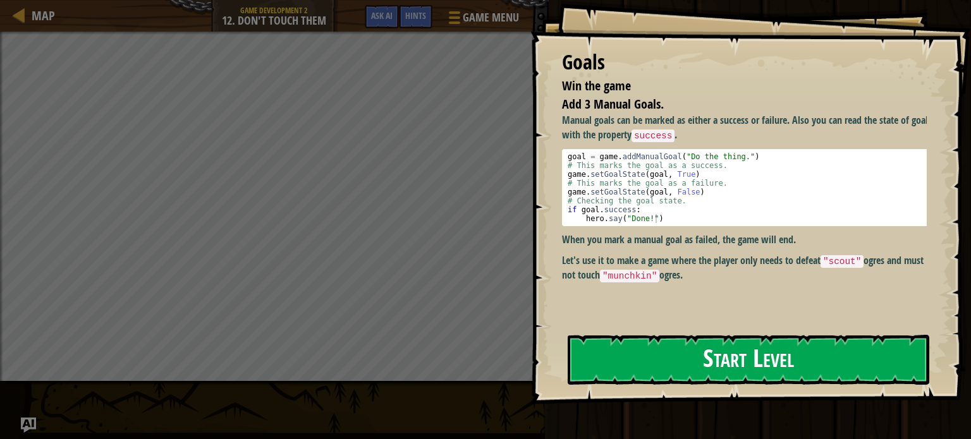 The width and height of the screenshot is (971, 439). Describe the element at coordinates (415, 15) in the screenshot. I see `span: Hints` at that location.